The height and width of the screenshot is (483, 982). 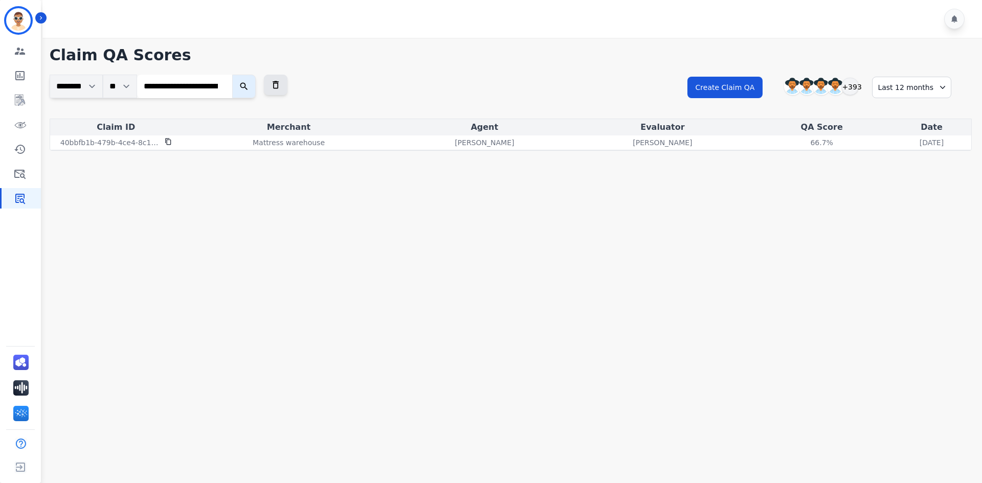 I want to click on div: Last 12 months, so click(x=911, y=87).